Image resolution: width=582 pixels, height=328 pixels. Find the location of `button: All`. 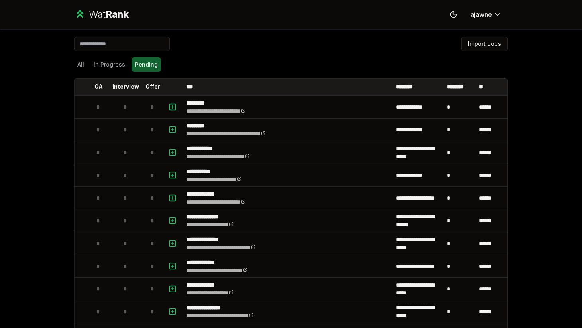

button: All is located at coordinates (80, 65).